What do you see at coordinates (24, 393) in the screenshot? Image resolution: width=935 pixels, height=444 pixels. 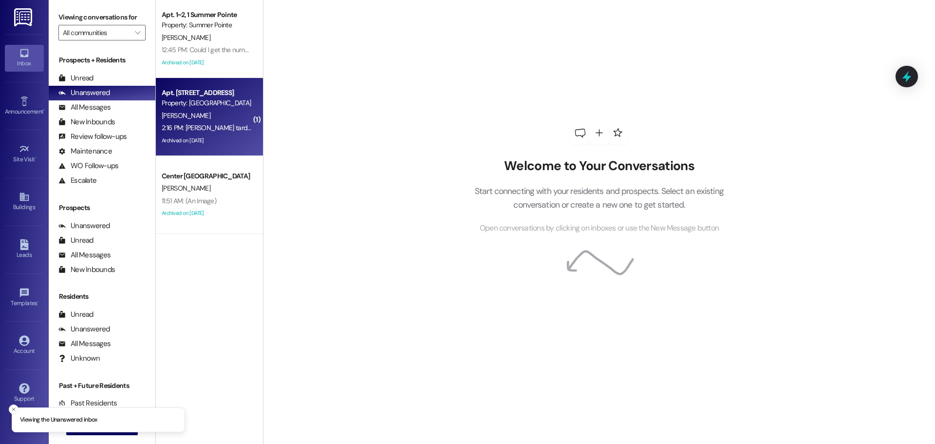 I see `a: Support` at bounding box center [24, 393].